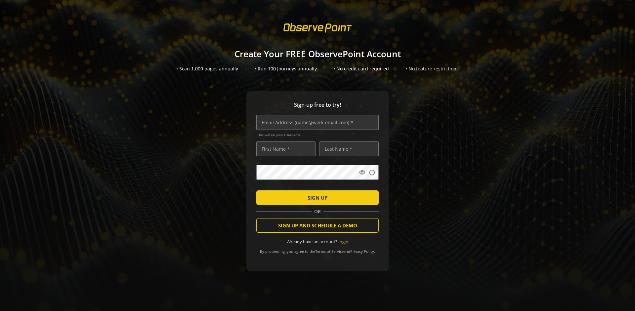 This screenshot has height=311, width=635. Describe the element at coordinates (361, 69) in the screenshot. I see `div: • No credit card required` at that location.